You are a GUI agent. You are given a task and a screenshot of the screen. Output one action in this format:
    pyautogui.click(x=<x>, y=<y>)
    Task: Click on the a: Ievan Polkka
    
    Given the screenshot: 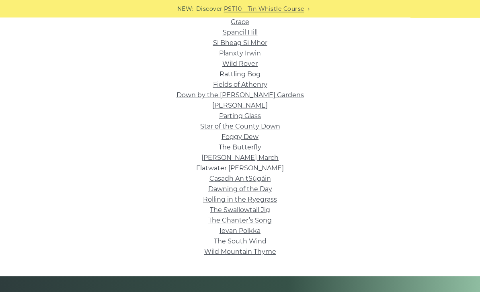 What is the action you would take?
    pyautogui.click(x=240, y=231)
    